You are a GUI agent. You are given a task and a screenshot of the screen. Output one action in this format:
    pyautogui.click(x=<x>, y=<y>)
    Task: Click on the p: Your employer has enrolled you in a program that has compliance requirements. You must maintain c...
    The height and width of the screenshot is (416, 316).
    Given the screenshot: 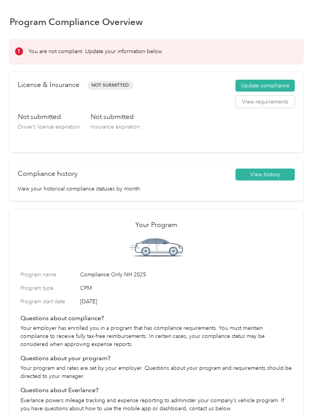 What is the action you would take?
    pyautogui.click(x=156, y=336)
    